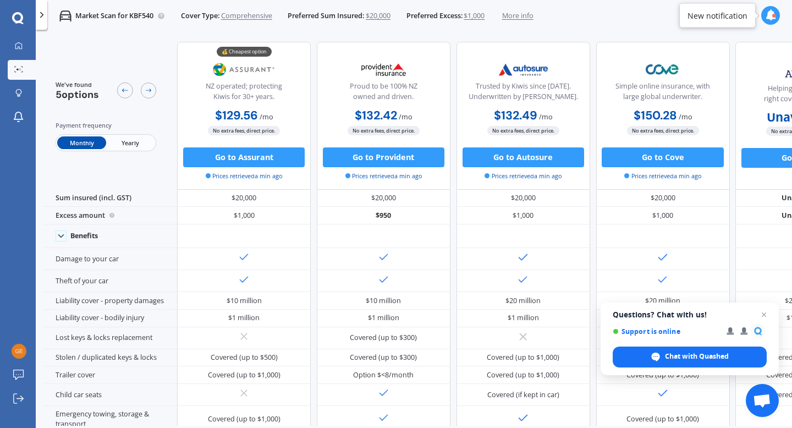 This screenshot has height=428, width=792. Describe the element at coordinates (244, 157) in the screenshot. I see `button: Go to Assurant` at that location.